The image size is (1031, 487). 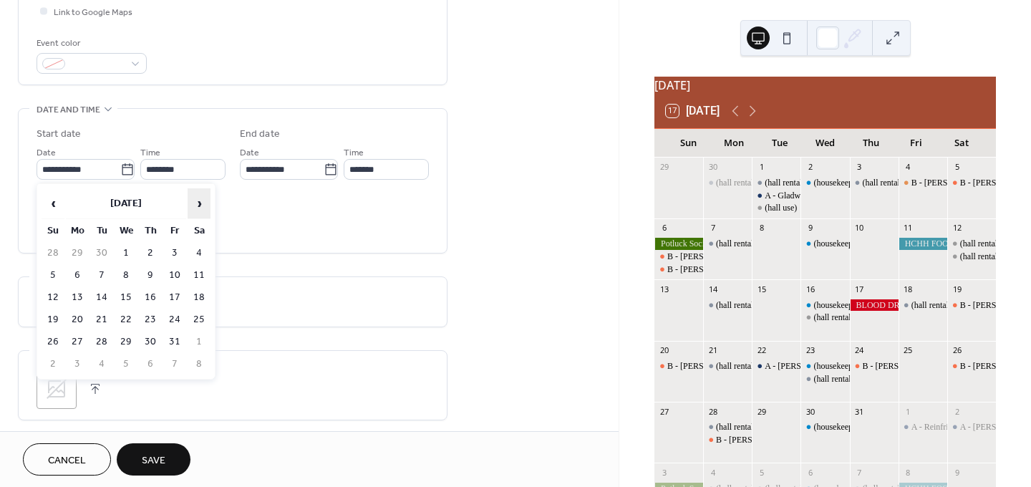 What do you see at coordinates (175, 319) in the screenshot?
I see `td: 24` at bounding box center [175, 319].